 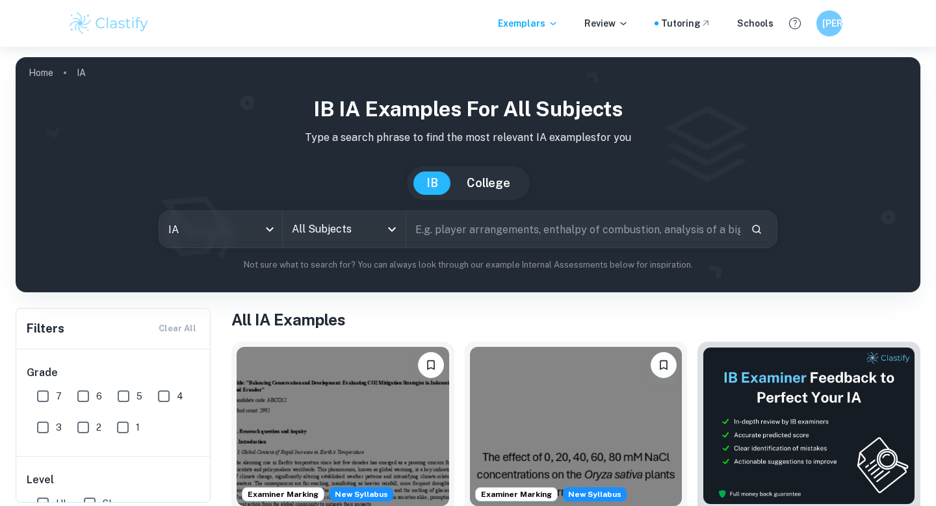 What do you see at coordinates (41, 73) in the screenshot?
I see `a: Home` at bounding box center [41, 73].